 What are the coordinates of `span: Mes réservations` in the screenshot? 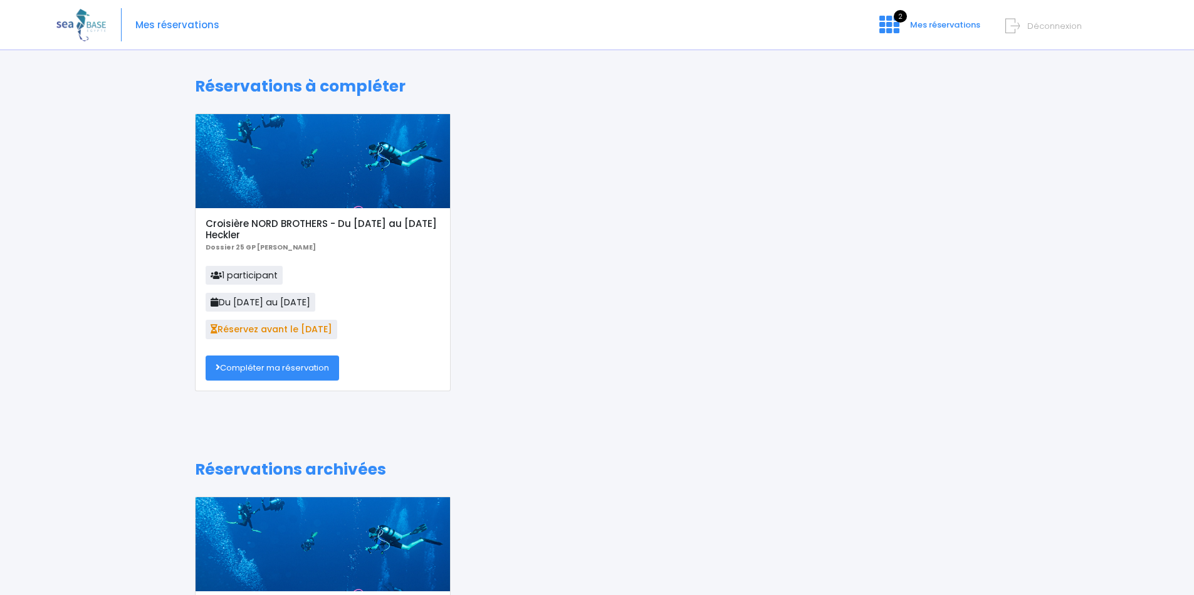 It's located at (945, 24).